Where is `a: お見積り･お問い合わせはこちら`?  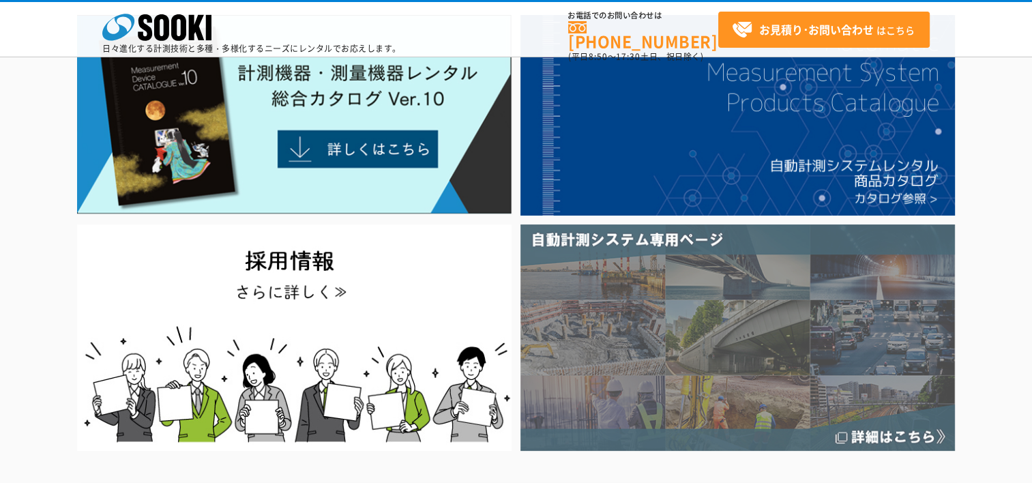 a: お見積り･お問い合わせはこちら is located at coordinates (824, 29).